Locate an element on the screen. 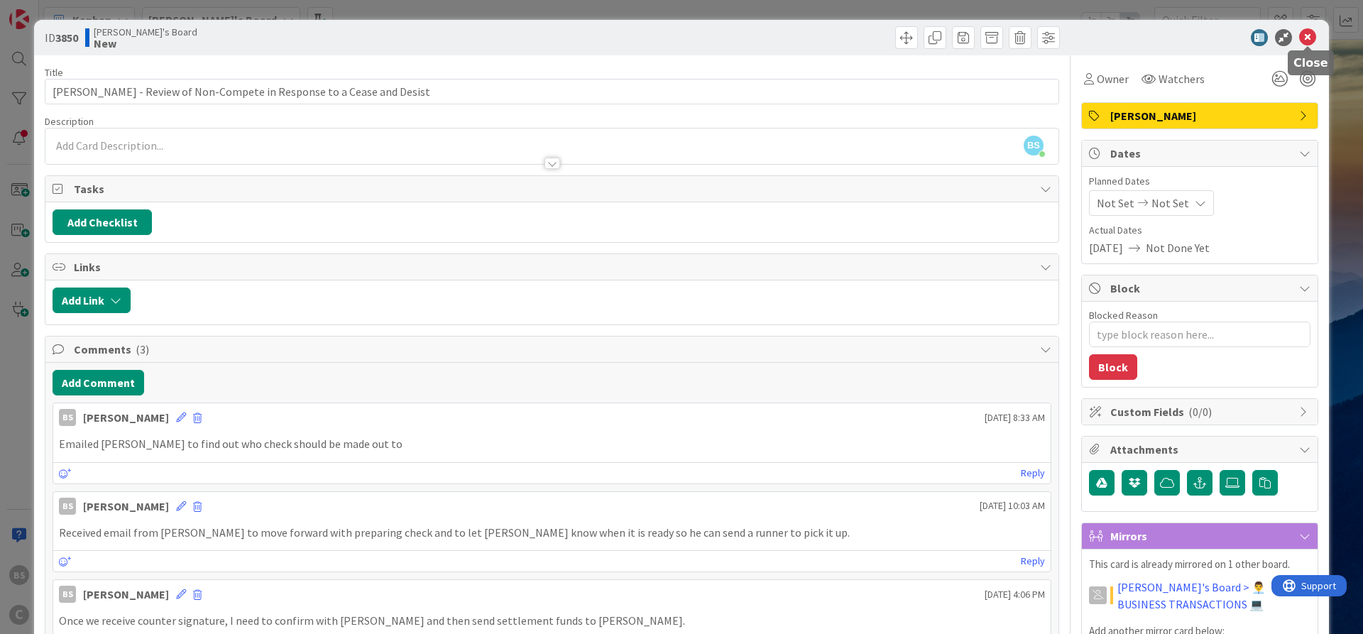 Image resolution: width=1363 pixels, height=634 pixels. span: Tasks is located at coordinates (553, 189).